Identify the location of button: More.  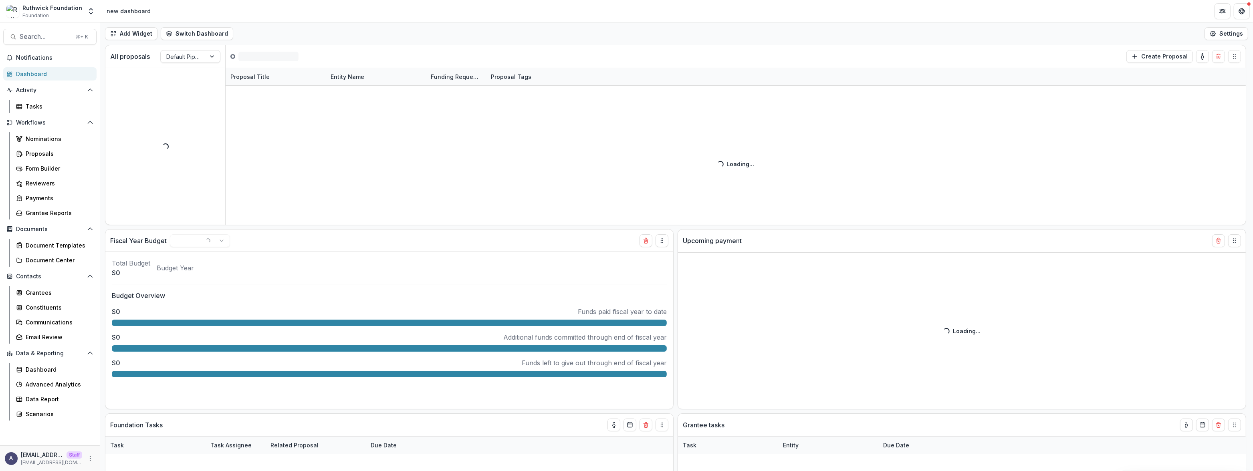
(90, 459).